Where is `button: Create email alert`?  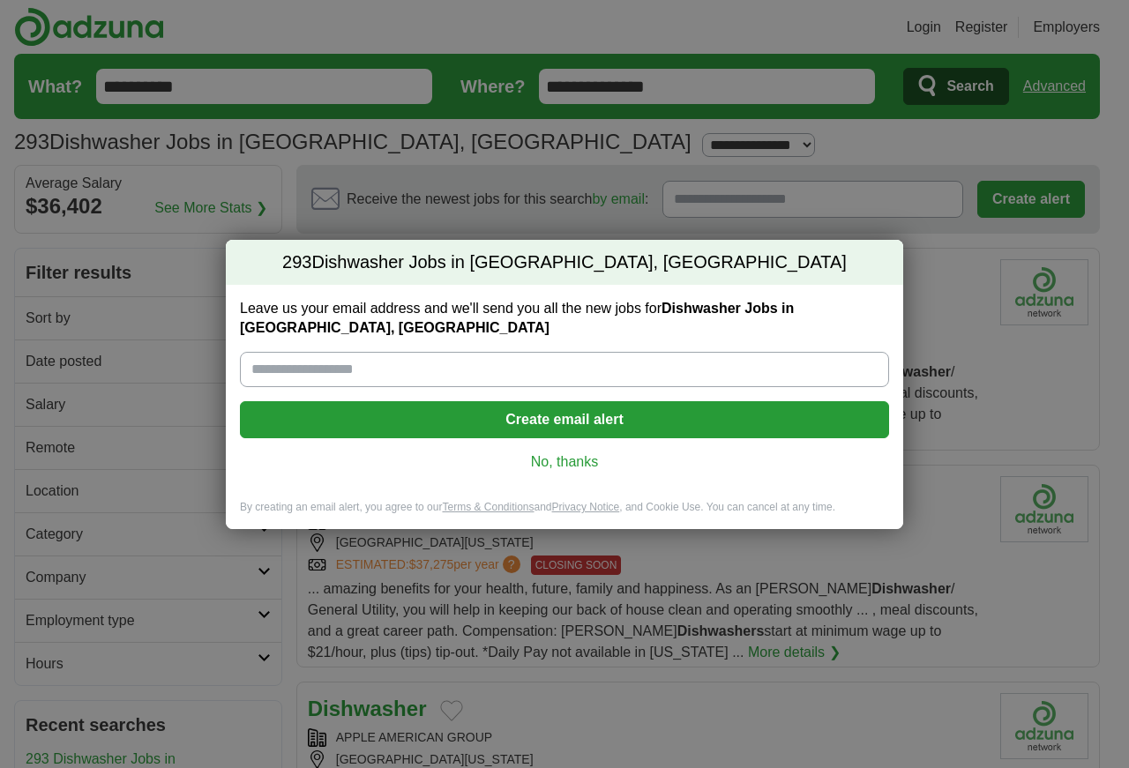 button: Create email alert is located at coordinates (564, 420).